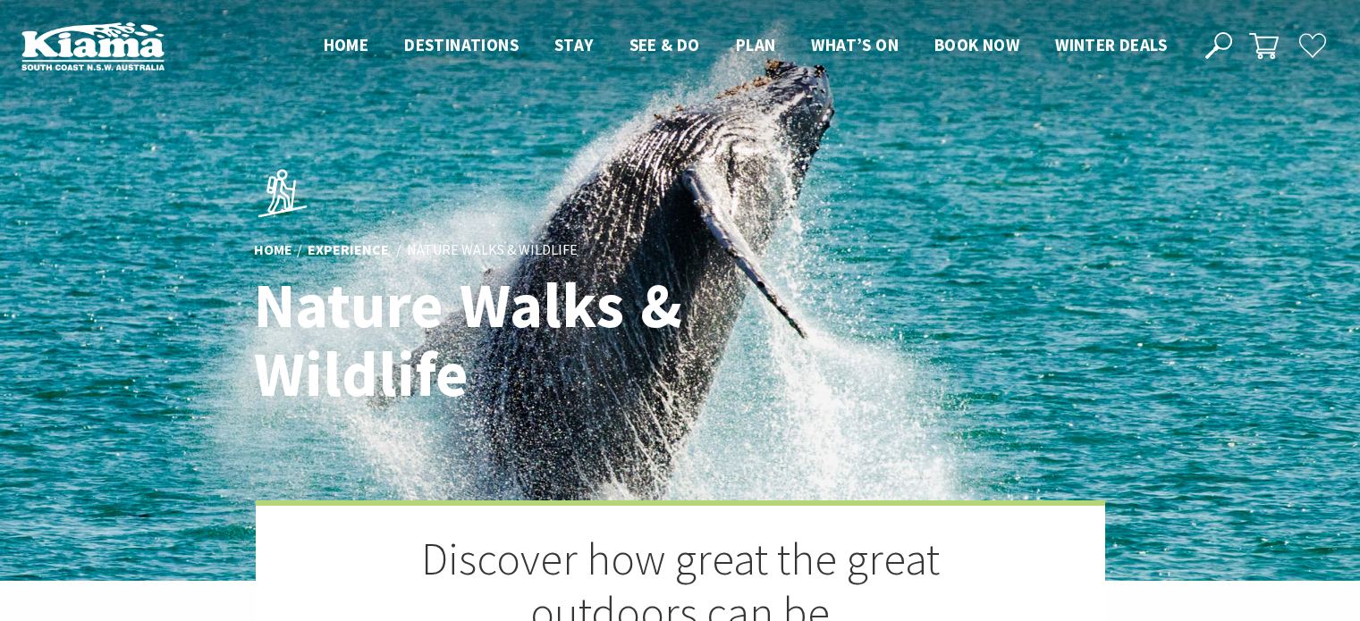  Describe the element at coordinates (574, 45) in the screenshot. I see `span: Stay` at that location.